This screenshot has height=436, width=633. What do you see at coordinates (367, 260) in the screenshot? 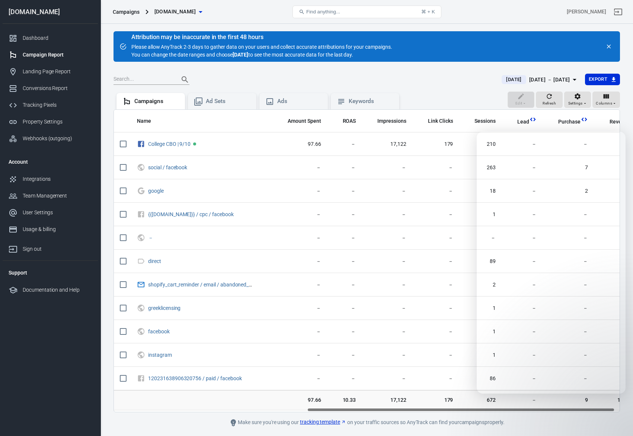
I see `div: scrollable content` at bounding box center [367, 260].